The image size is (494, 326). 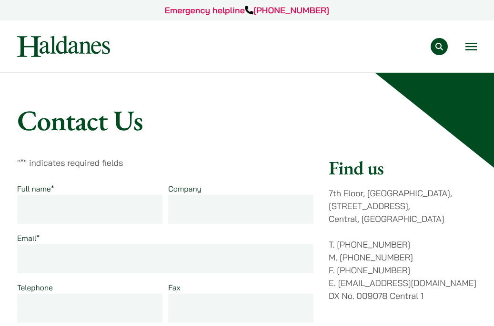 I want to click on button: Search, so click(x=439, y=47).